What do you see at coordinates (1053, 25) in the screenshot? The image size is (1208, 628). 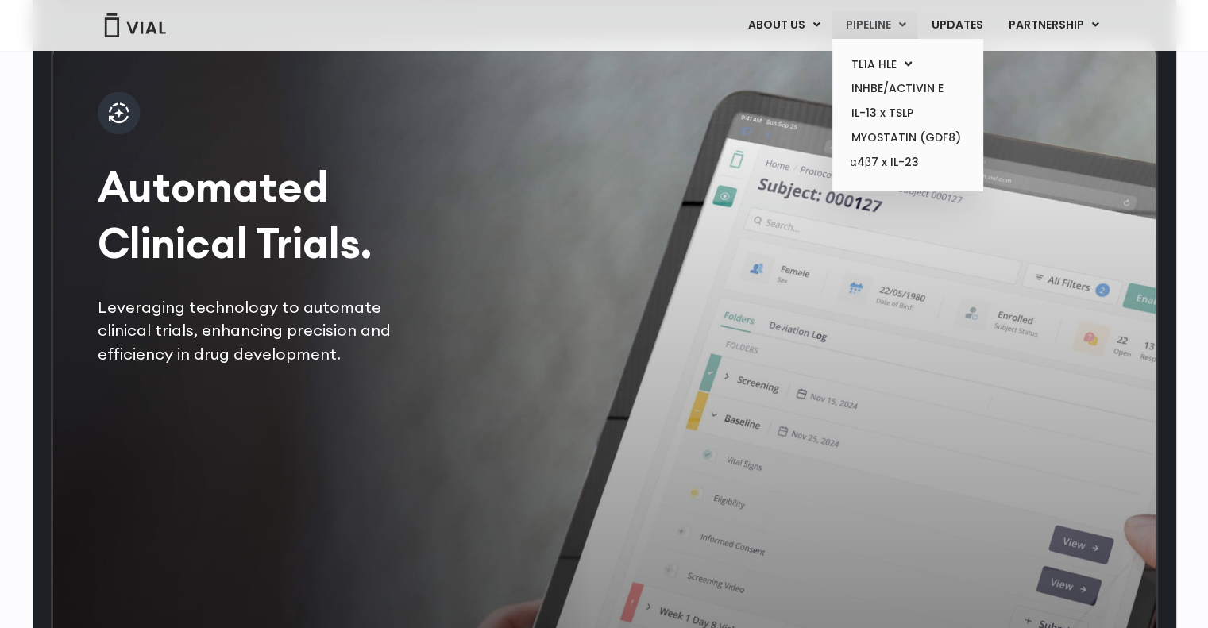 I see `a: PARTNERSHIPMenu Toggle` at bounding box center [1053, 25].